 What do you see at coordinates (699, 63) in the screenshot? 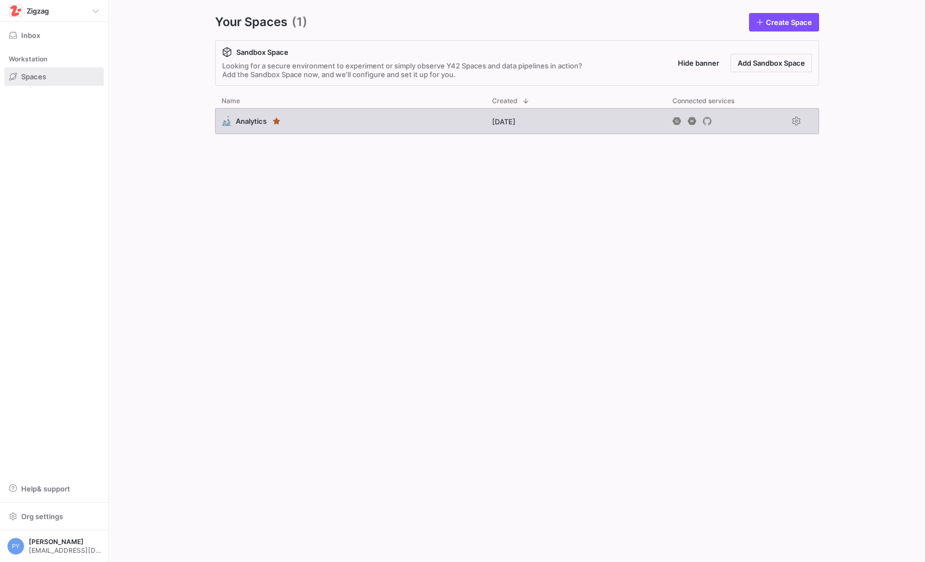
I see `button: Hide banner` at bounding box center [699, 63].